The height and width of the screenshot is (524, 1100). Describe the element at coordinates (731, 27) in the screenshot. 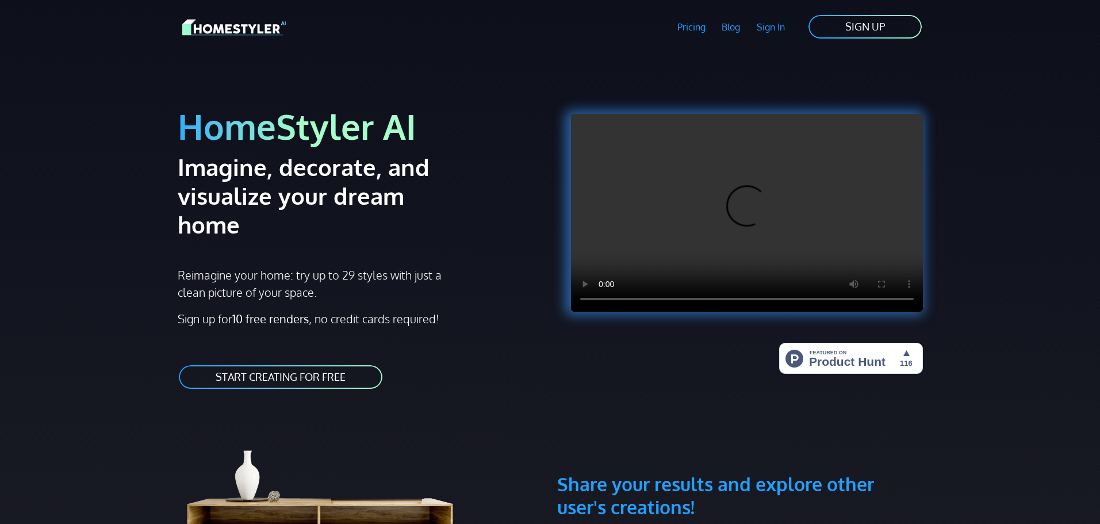

I see `a: Blog` at that location.